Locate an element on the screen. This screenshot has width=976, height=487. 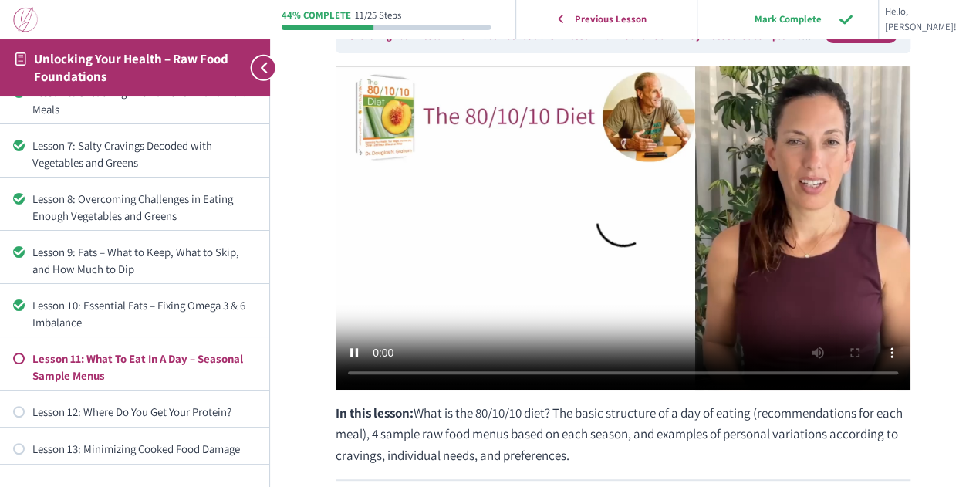
div: Lesson 11: What To Eat In A Day – Seasonal Sample Menus is located at coordinates (144, 366).